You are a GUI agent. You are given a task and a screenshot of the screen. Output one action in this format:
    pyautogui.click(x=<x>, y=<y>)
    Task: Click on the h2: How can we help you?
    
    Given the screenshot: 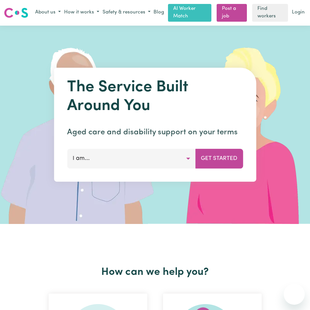 What is the action you would take?
    pyautogui.click(x=155, y=272)
    